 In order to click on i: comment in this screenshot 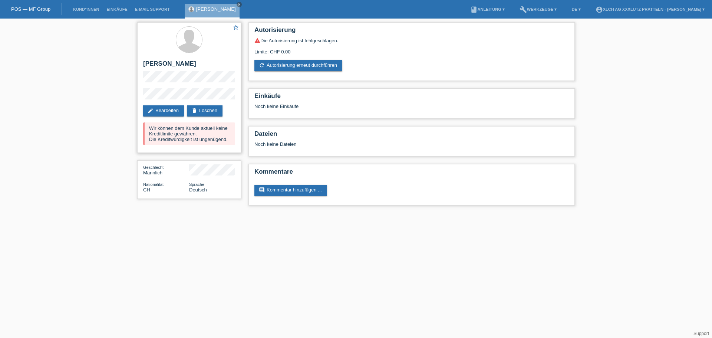, I will do `click(262, 190)`.